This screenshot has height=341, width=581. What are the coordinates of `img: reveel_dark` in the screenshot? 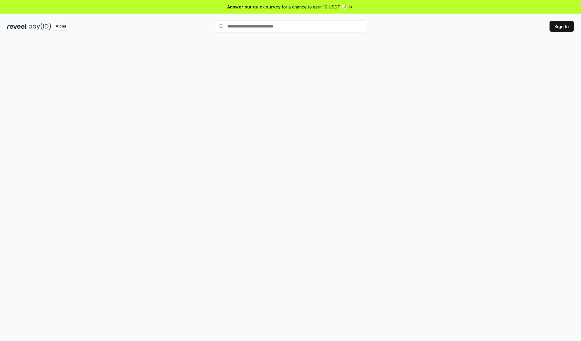 It's located at (17, 26).